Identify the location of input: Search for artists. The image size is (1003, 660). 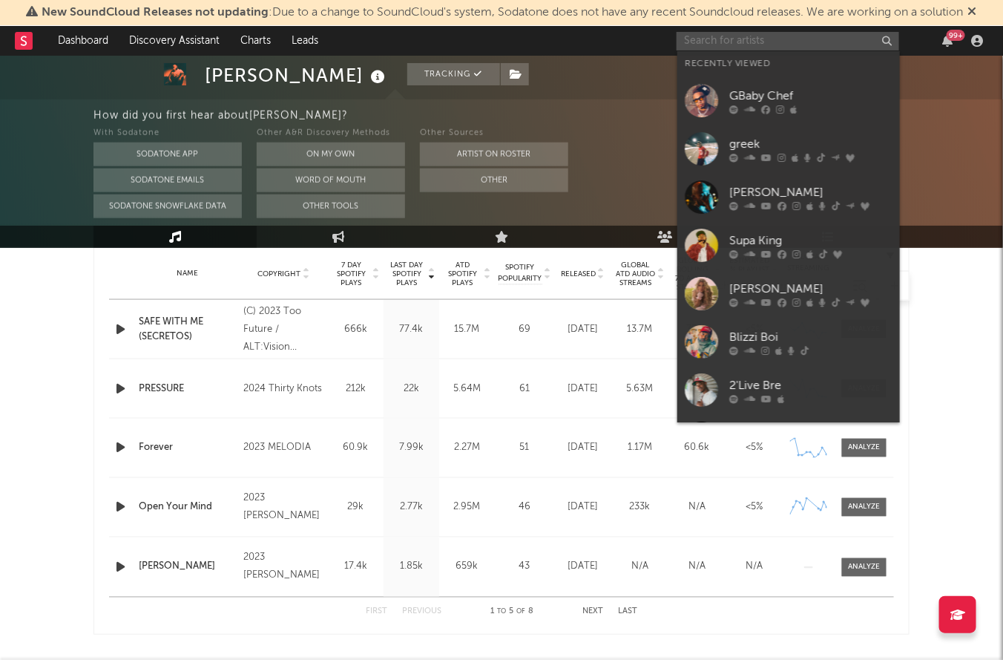
(788, 41).